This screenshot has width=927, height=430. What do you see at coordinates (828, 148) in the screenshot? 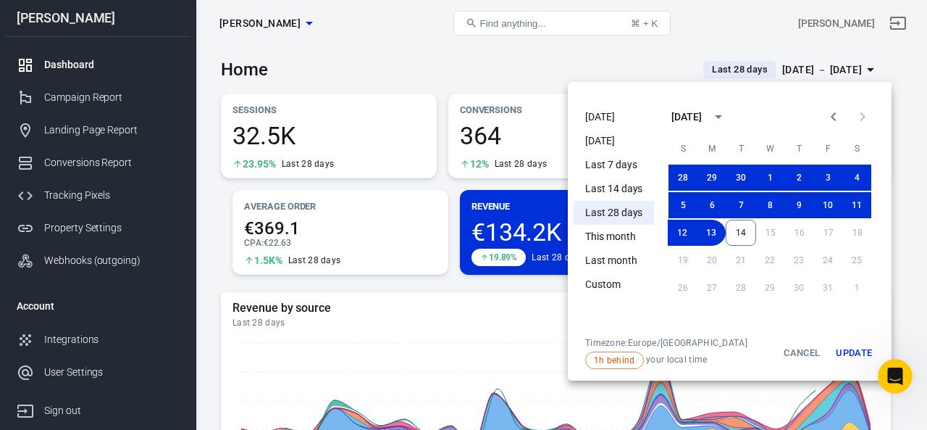
I see `span: Friday` at bounding box center [828, 148].